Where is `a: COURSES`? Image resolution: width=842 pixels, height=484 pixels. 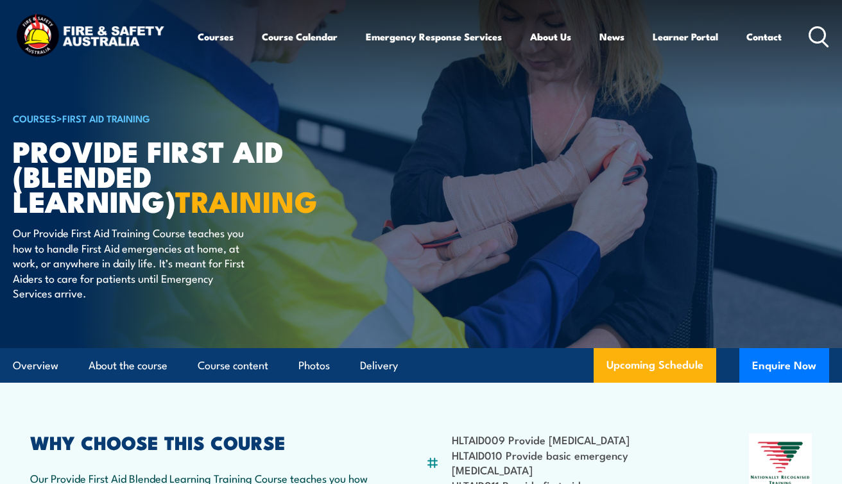
a: COURSES is located at coordinates (35, 118).